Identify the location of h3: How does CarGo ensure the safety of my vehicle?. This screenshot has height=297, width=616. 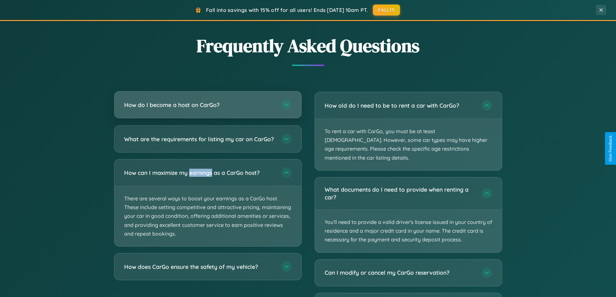
(199, 267).